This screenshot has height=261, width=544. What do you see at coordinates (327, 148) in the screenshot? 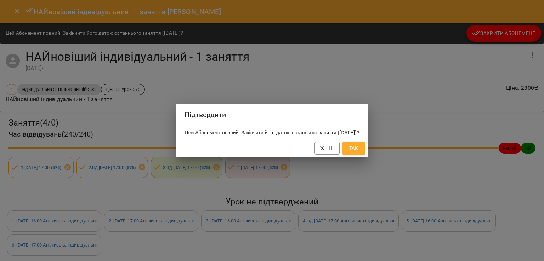
I see `button: Ні` at bounding box center [327, 148].